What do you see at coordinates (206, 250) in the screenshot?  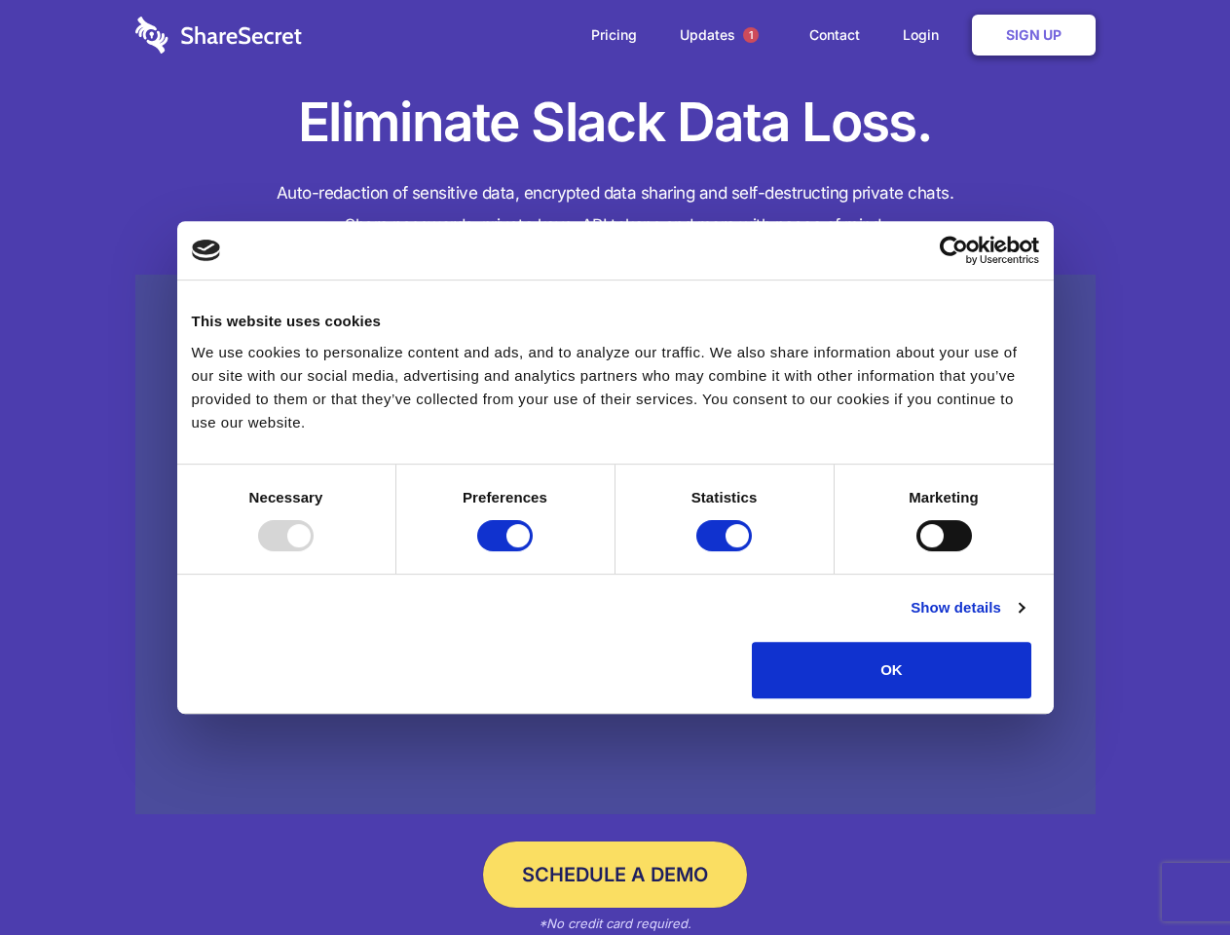 I see `img: logo` at bounding box center [206, 250].